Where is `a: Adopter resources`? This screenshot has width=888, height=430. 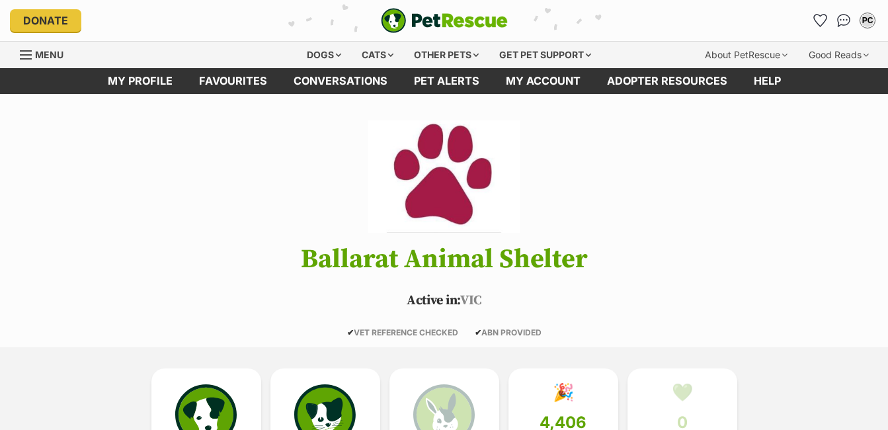
a: Adopter resources is located at coordinates (667, 81).